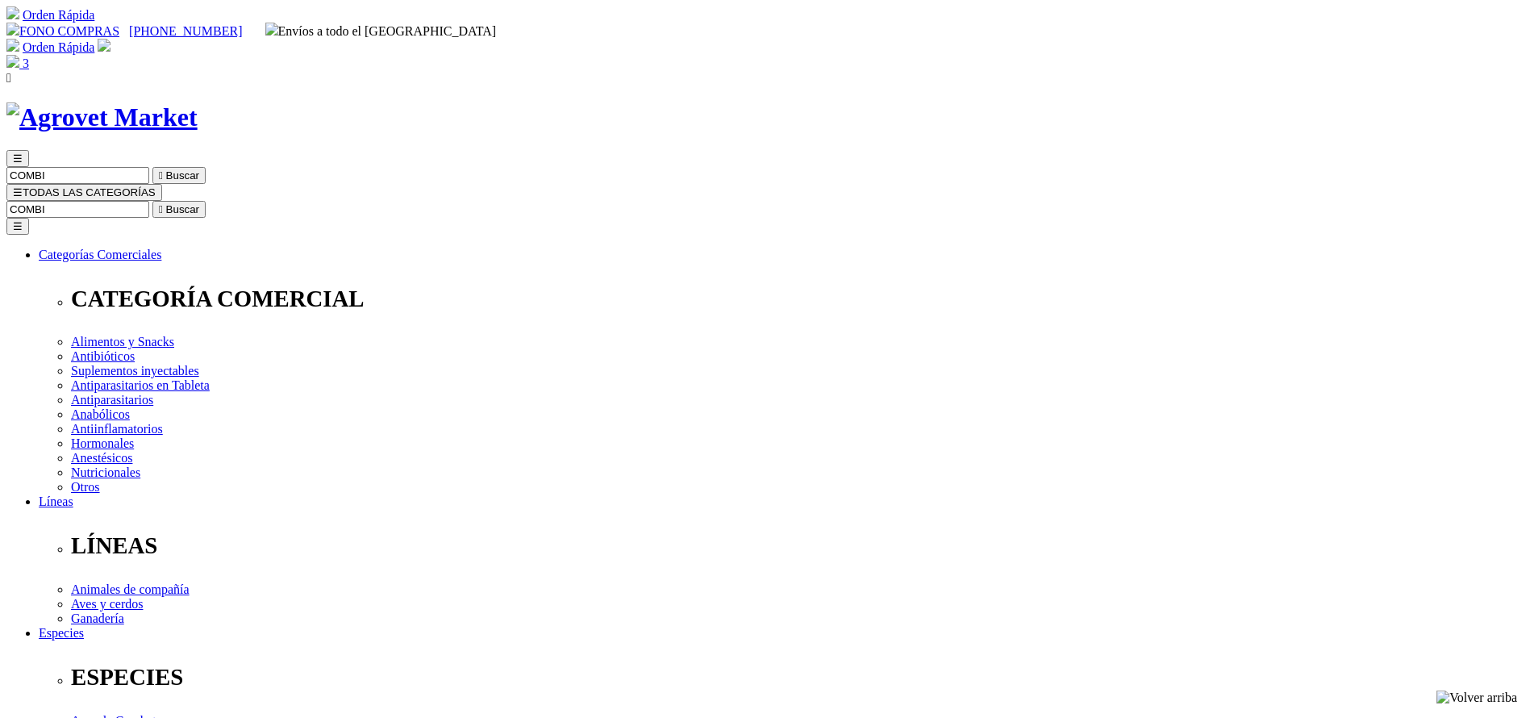  I want to click on a: Aves y cerdos, so click(106, 603).